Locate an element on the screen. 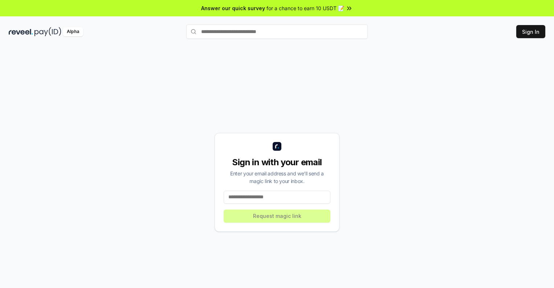 The height and width of the screenshot is (288, 554). img: pay_id is located at coordinates (48, 32).